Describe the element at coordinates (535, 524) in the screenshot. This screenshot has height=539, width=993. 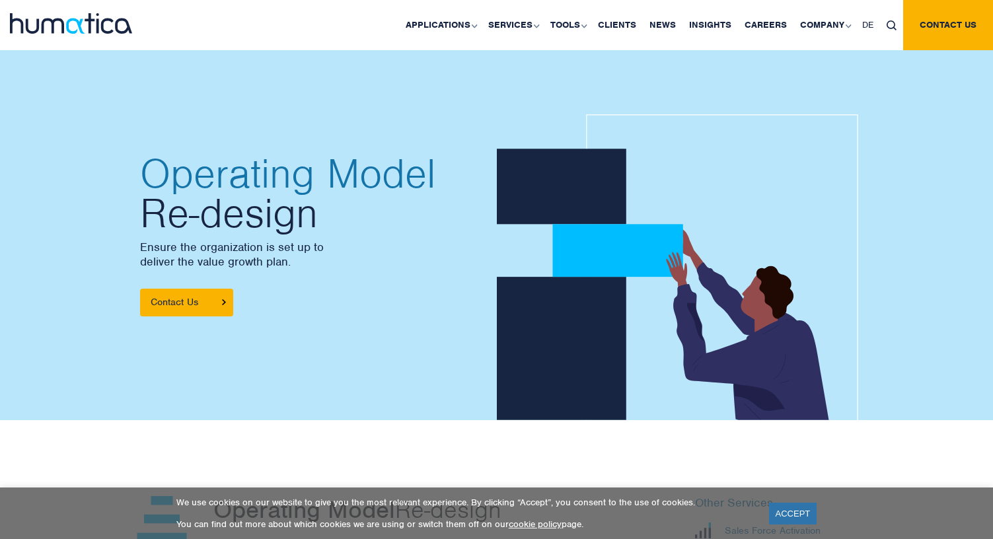
I see `a: cookie policy` at that location.